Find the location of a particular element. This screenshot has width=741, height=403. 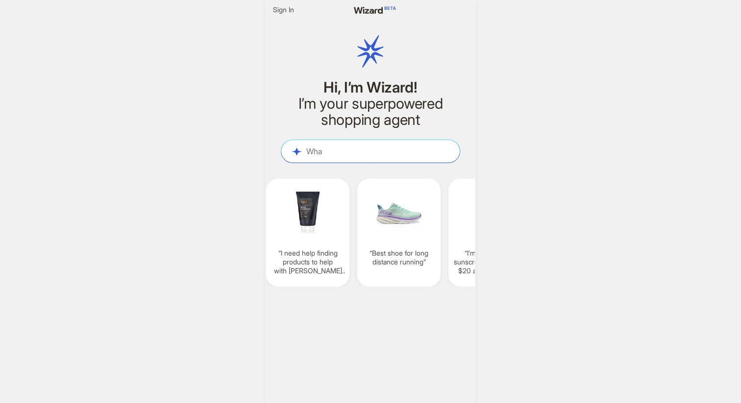

q: Best shoe for long distance running is located at coordinates (399, 258).